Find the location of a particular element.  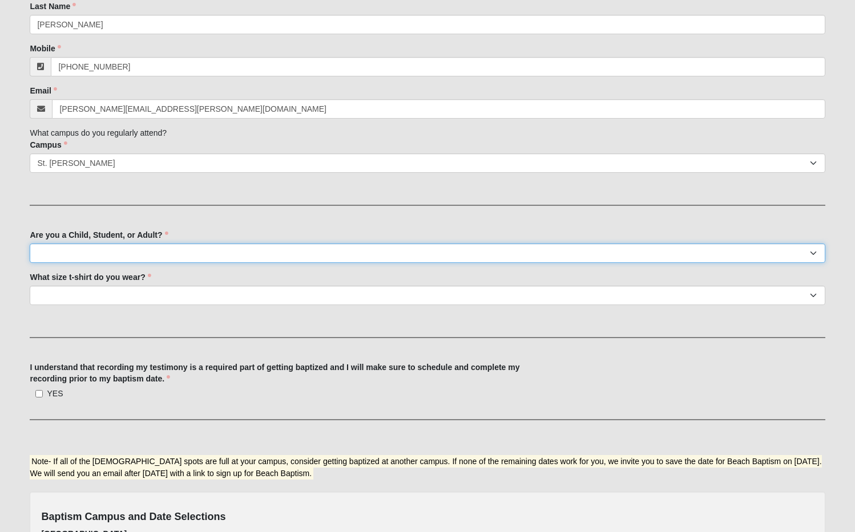

label: I understand that recording my testimony is a required part of getting baptized and I will make s... is located at coordinates (292, 373).